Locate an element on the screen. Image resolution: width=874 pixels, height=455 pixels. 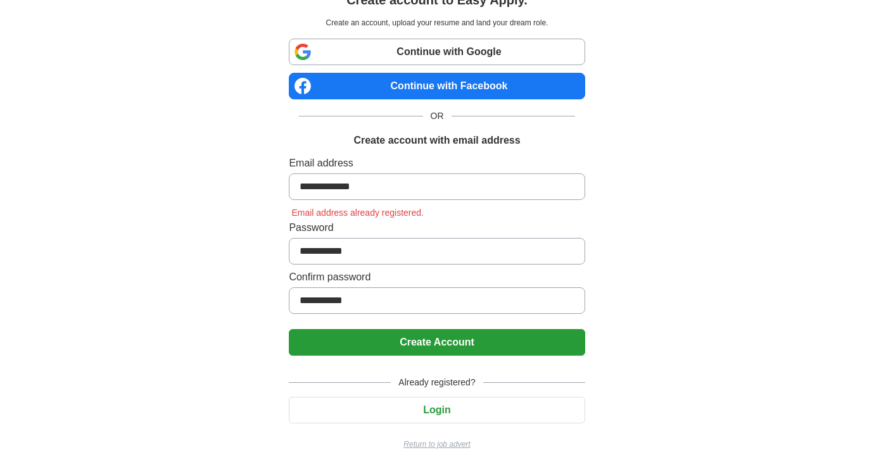
button: Login is located at coordinates (436, 411).